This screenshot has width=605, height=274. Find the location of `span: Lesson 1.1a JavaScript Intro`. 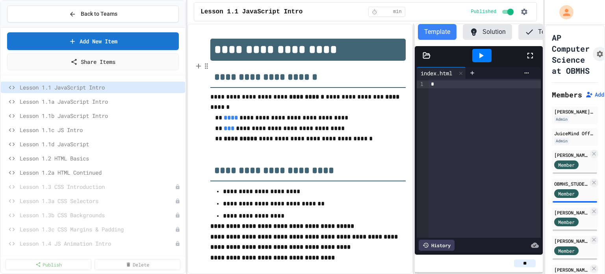

span: Lesson 1.1a JavaScript Intro is located at coordinates (101, 101).